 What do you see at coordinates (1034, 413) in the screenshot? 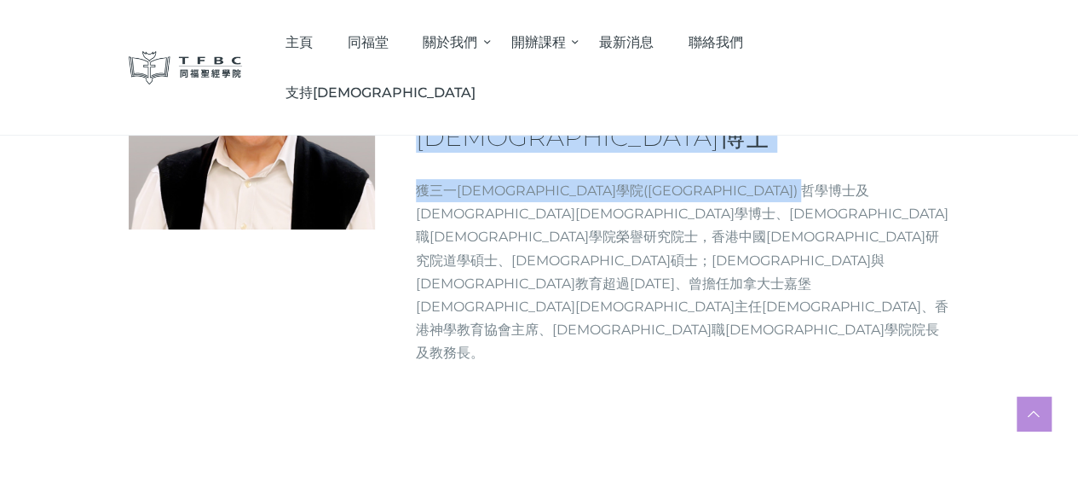
I see `a: Scroll to top` at bounding box center [1034, 413].